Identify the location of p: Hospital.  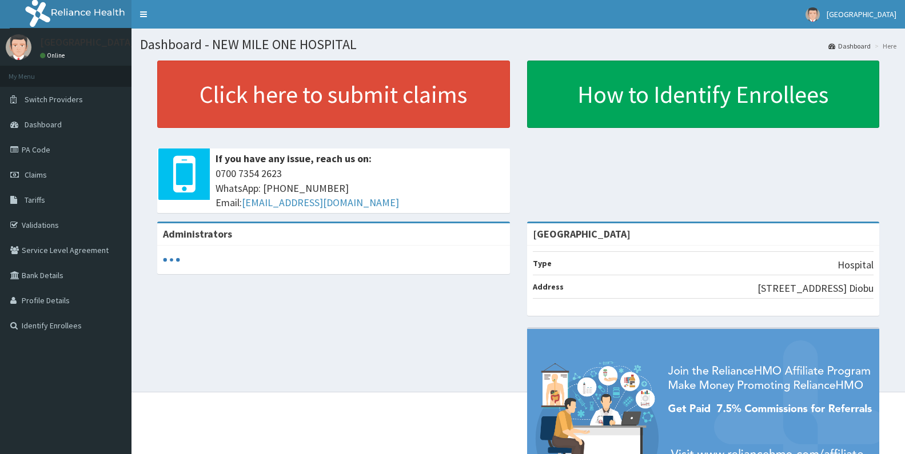
(855, 265).